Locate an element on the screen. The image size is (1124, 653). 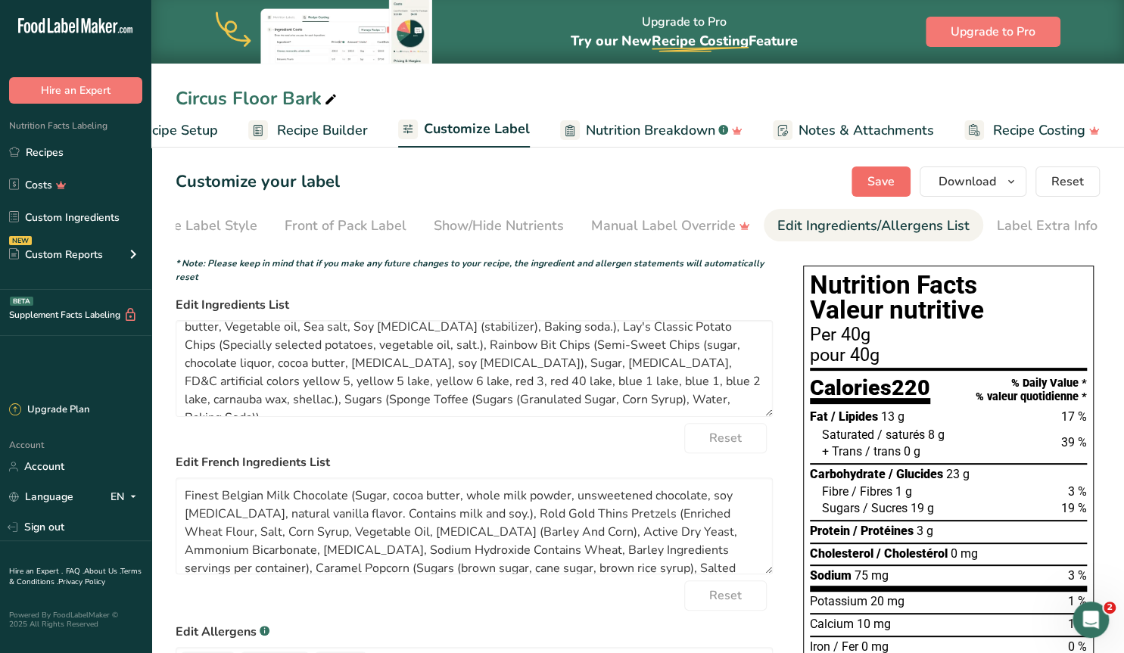
span: 1 g is located at coordinates (904, 491).